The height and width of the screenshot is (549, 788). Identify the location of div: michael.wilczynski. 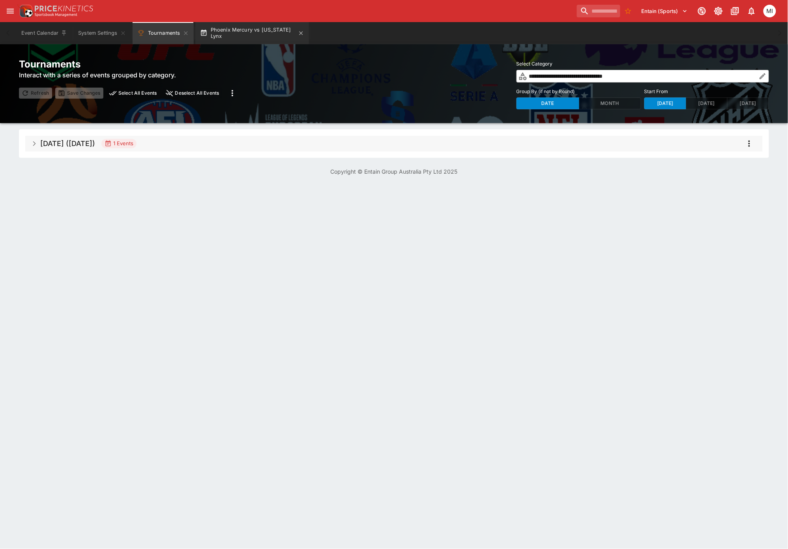
(770, 11).